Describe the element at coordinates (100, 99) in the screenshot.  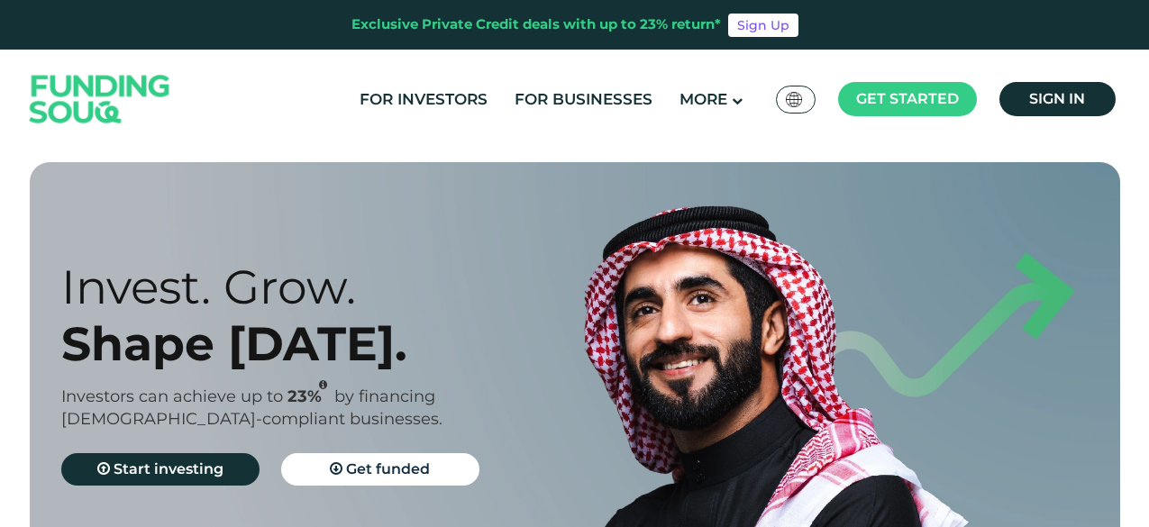
I see `img: Logo` at that location.